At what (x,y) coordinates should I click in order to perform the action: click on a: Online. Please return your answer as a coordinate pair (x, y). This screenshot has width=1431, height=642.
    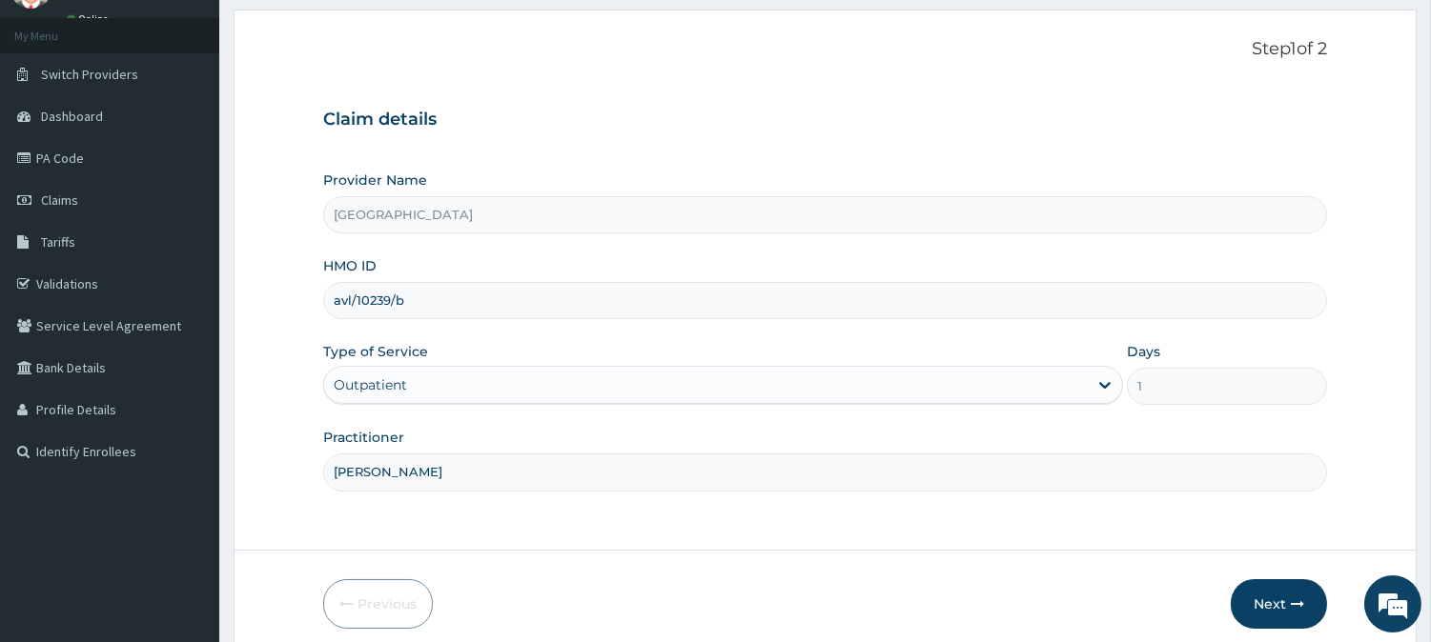
    Looking at the image, I should click on (90, 19).